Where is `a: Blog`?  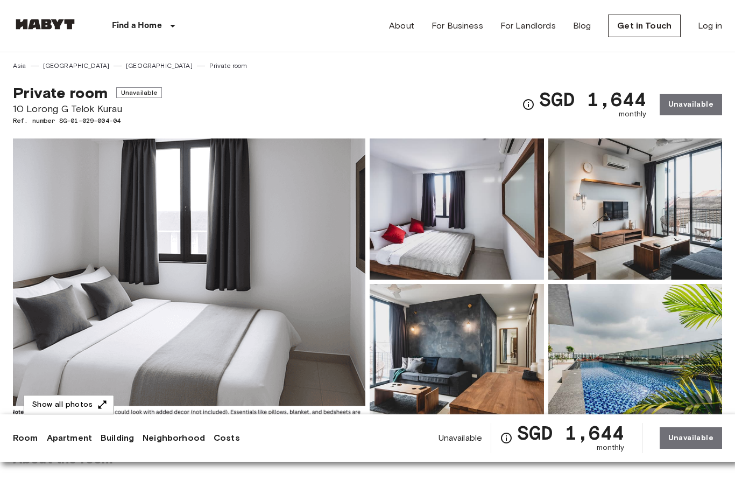
a: Blog is located at coordinates (582, 26).